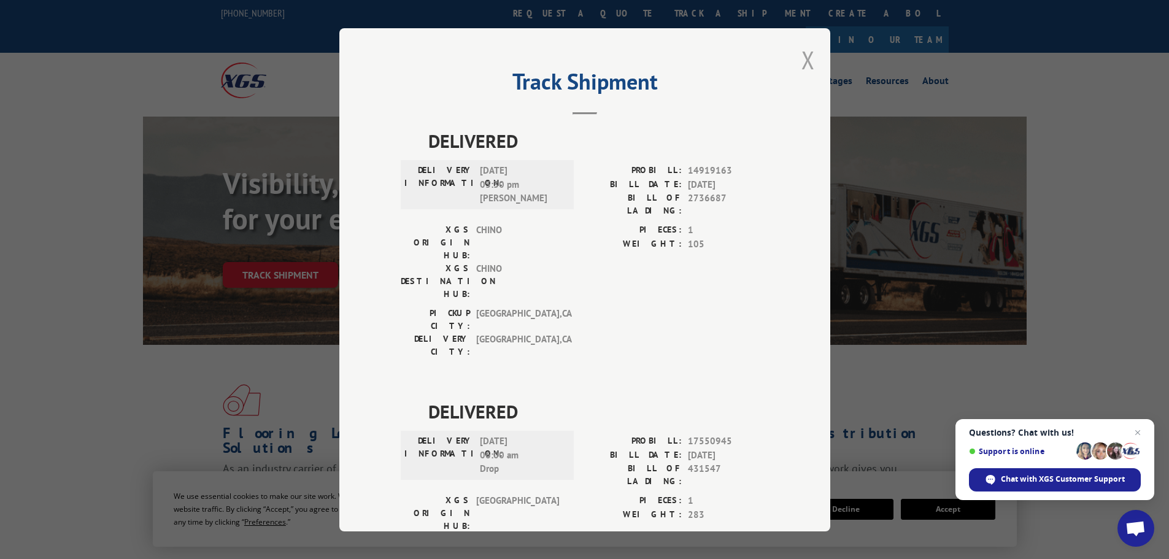 The width and height of the screenshot is (1169, 559). What do you see at coordinates (1055, 433) in the screenshot?
I see `span: Questions? Chat with us!` at bounding box center [1055, 433].